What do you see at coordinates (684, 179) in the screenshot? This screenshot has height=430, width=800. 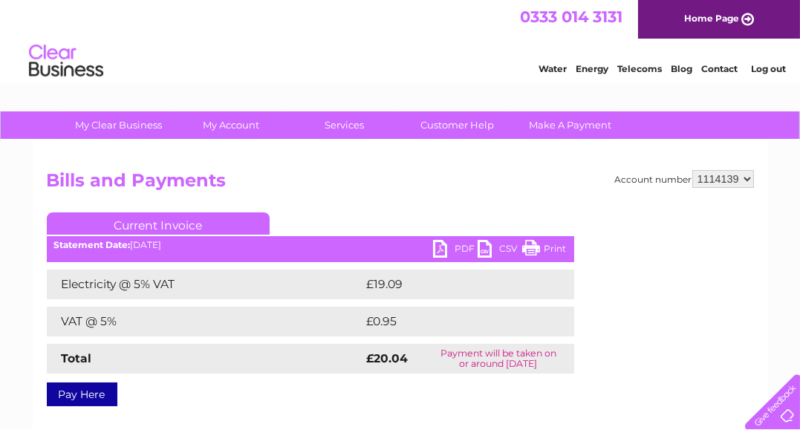 I see `div: Account number` at bounding box center [684, 179].